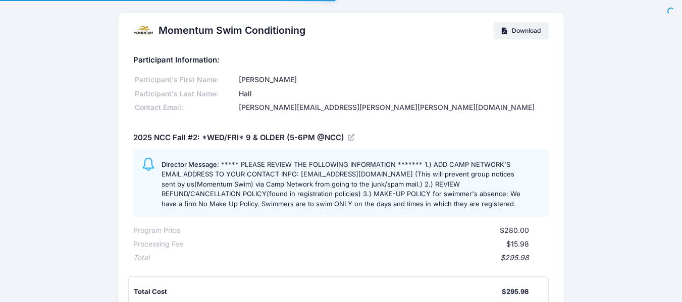 The height and width of the screenshot is (302, 682). I want to click on div: $15.98, so click(356, 244).